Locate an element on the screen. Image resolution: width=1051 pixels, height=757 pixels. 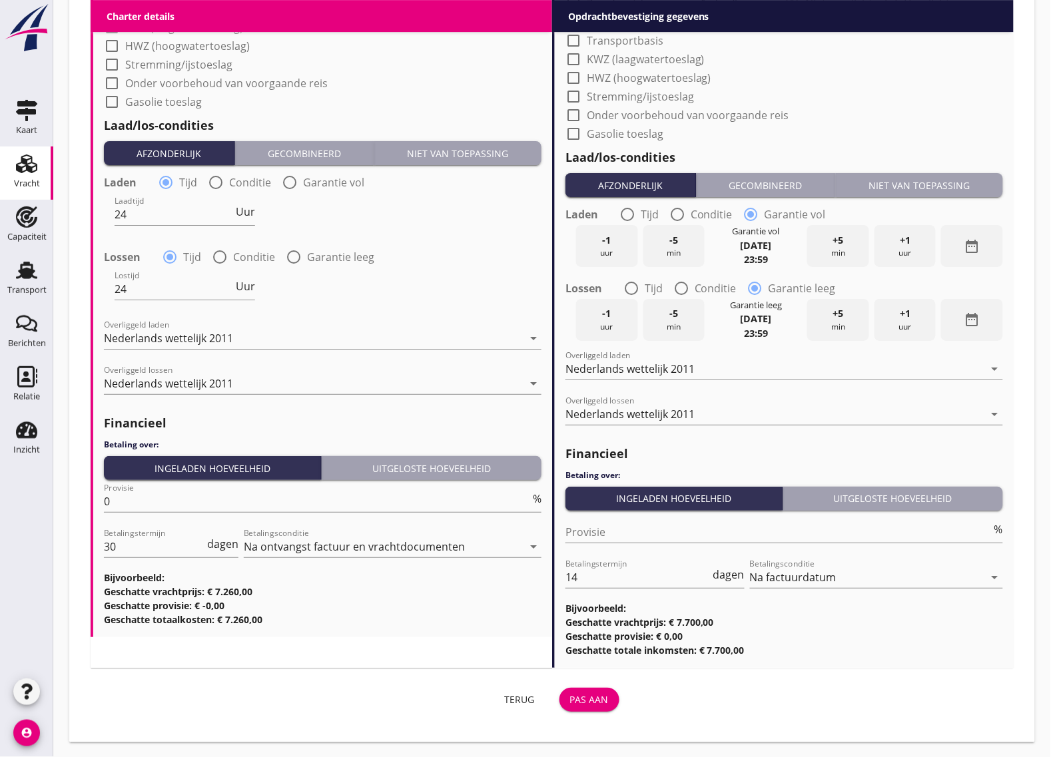
h3: Geschatte vrachtprijs: € 7.700,00 is located at coordinates (784, 622).